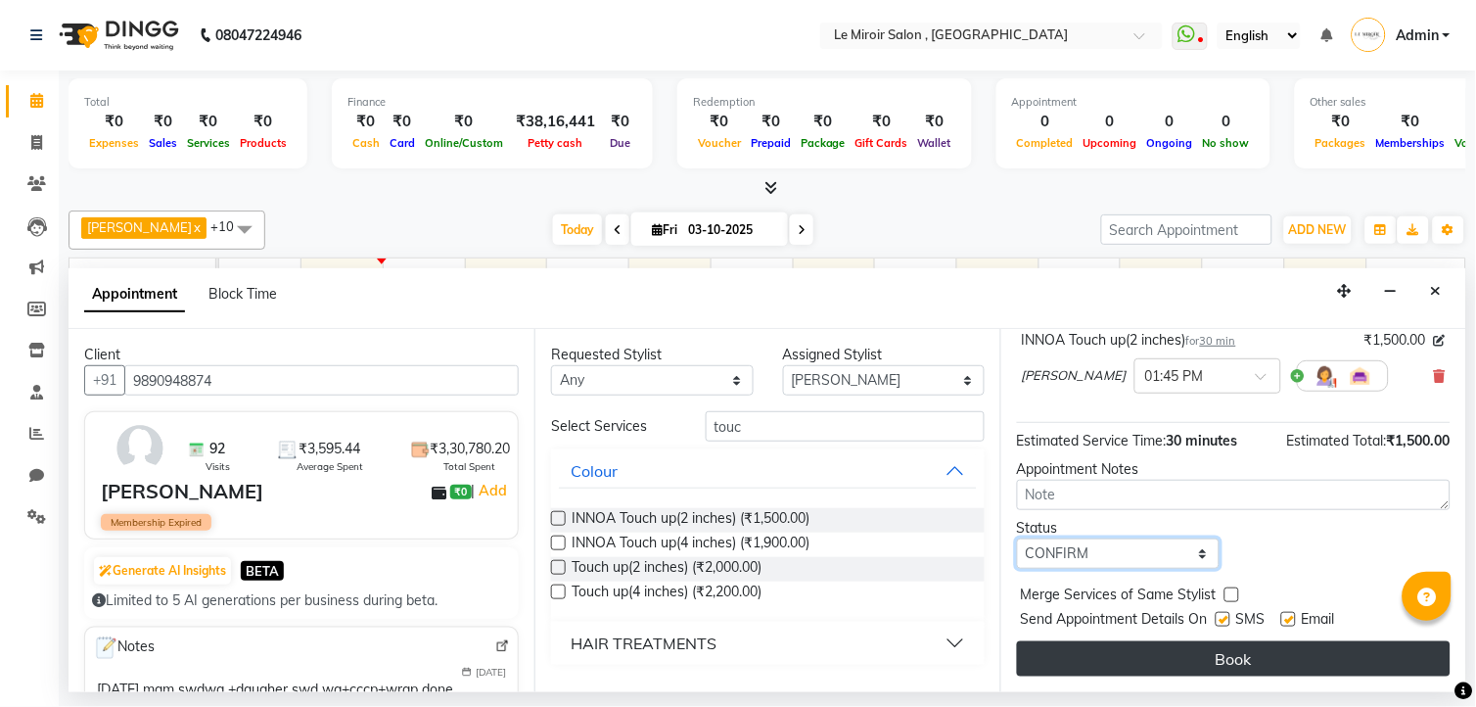  I want to click on span: ₹3,30,780.20, so click(470, 448).